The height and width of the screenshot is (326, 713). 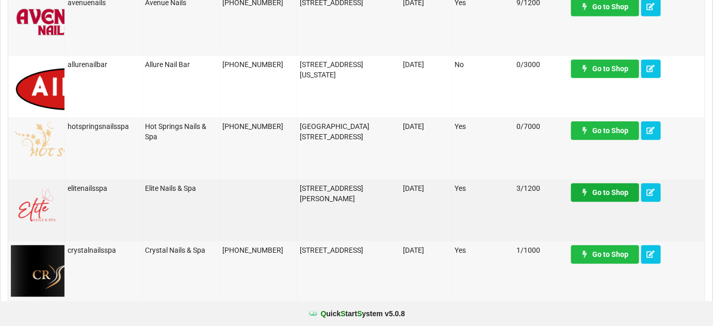 I want to click on img: CrystalNails_luxurylogo.png, so click(x=83, y=271).